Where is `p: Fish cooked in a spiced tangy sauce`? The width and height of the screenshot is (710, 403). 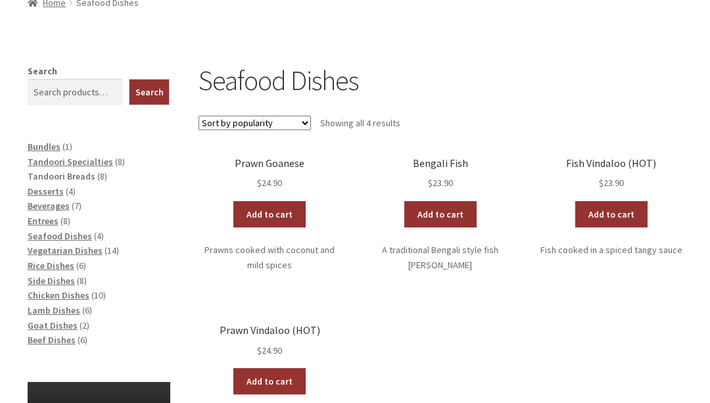 p: Fish cooked in a spiced tangy sauce is located at coordinates (611, 250).